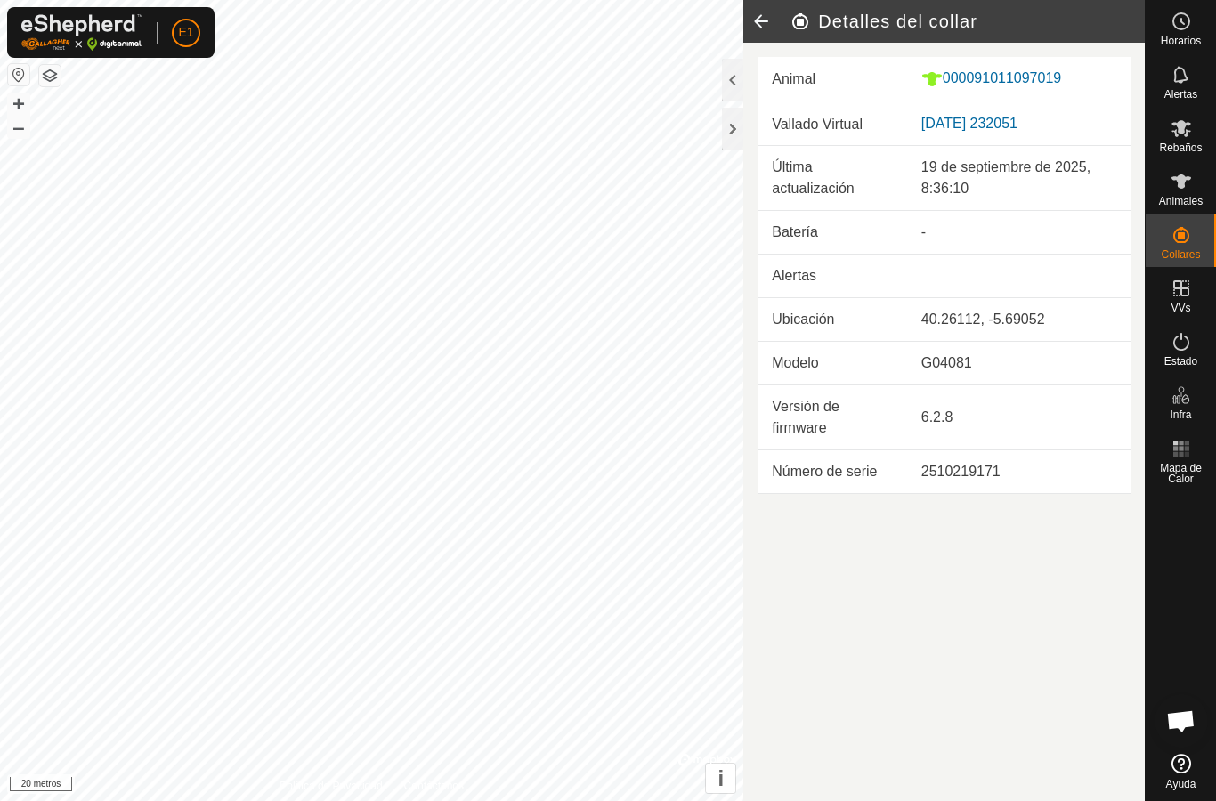  I want to click on font: Última actualización, so click(813, 177).